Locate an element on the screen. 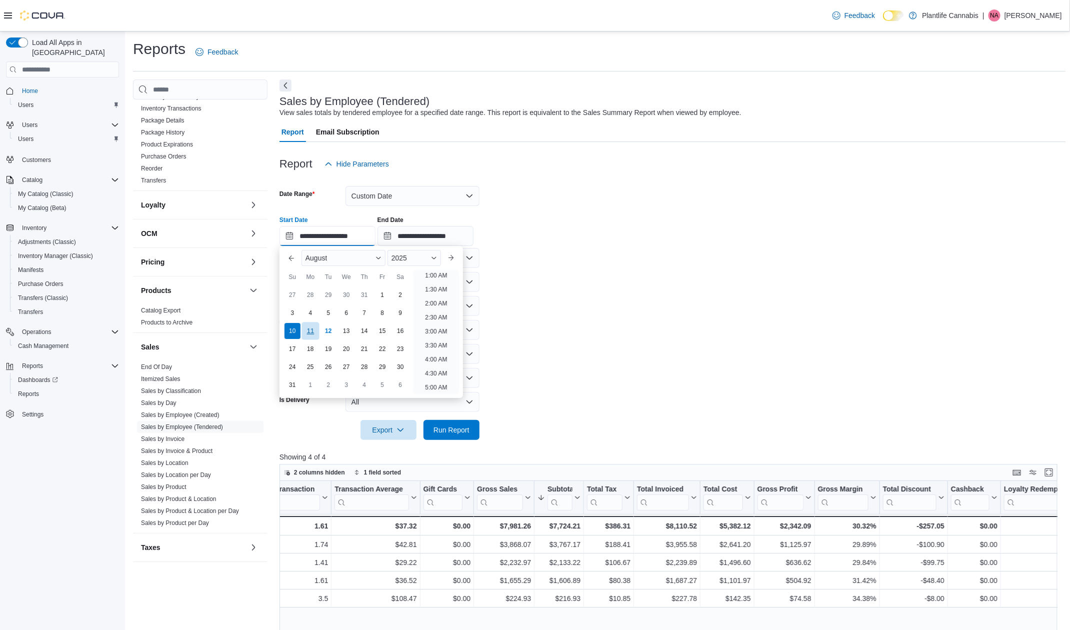 This screenshot has height=630, width=1070. div: day-8 is located at coordinates (382, 313).